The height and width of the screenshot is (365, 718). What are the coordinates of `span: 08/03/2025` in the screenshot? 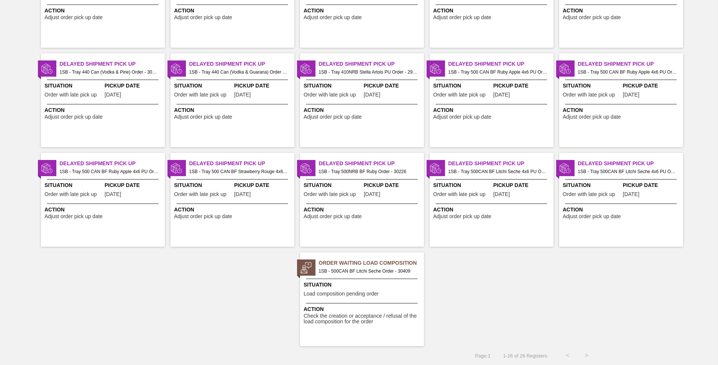 It's located at (502, 194).